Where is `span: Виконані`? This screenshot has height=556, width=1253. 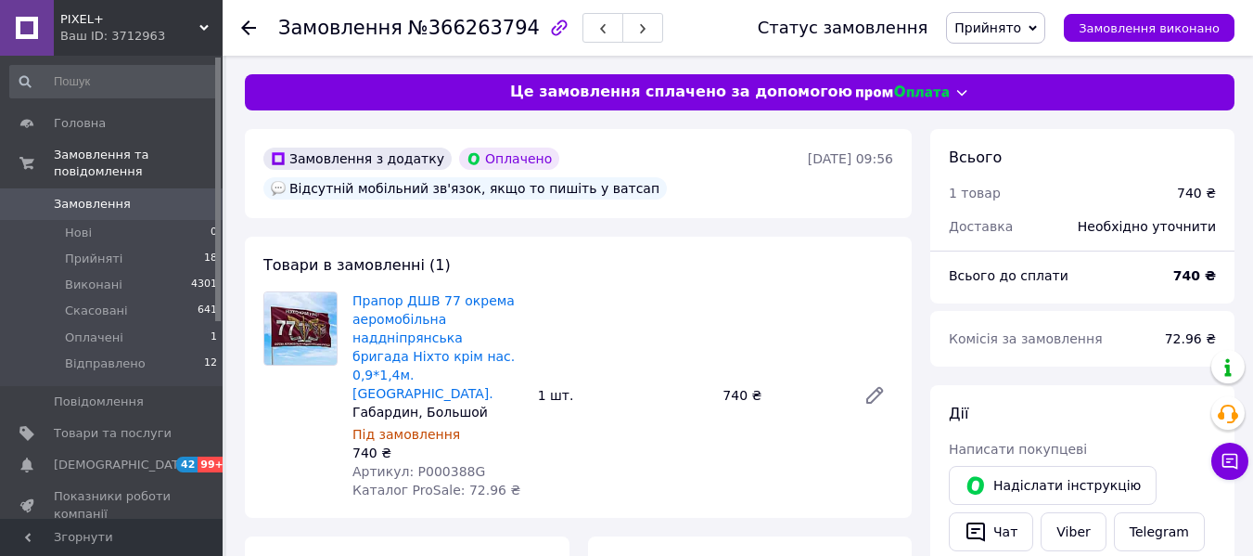 span: Виконані is located at coordinates (94, 285).